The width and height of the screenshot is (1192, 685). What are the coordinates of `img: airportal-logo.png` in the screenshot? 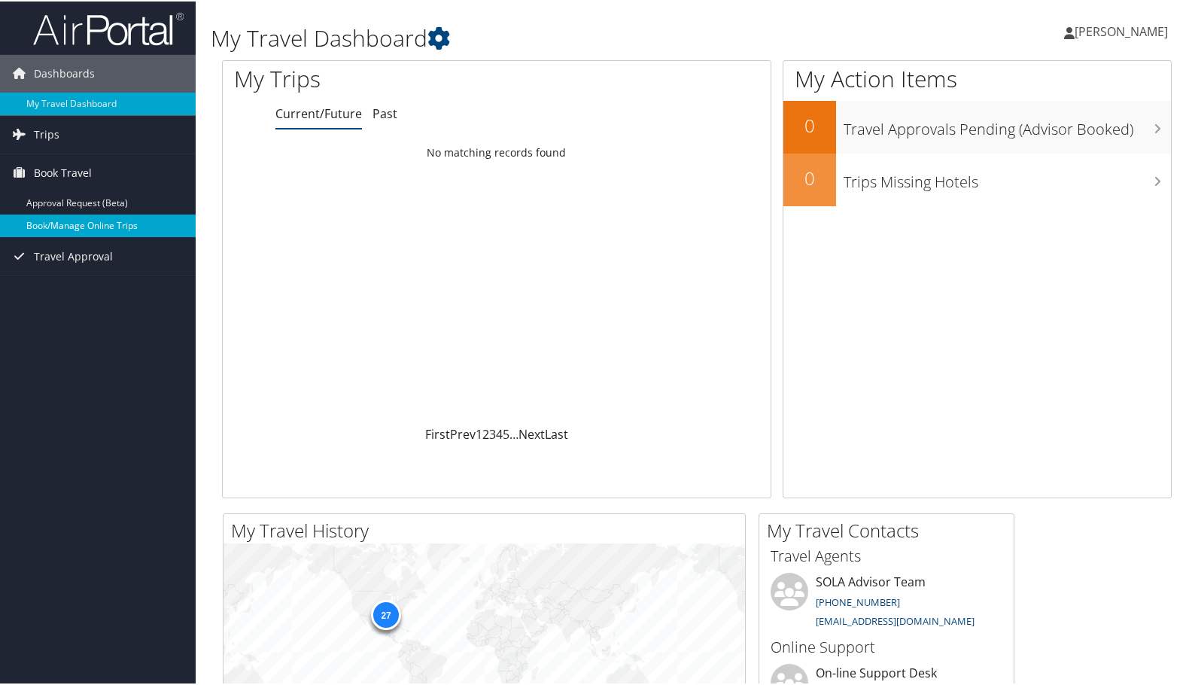 It's located at (108, 27).